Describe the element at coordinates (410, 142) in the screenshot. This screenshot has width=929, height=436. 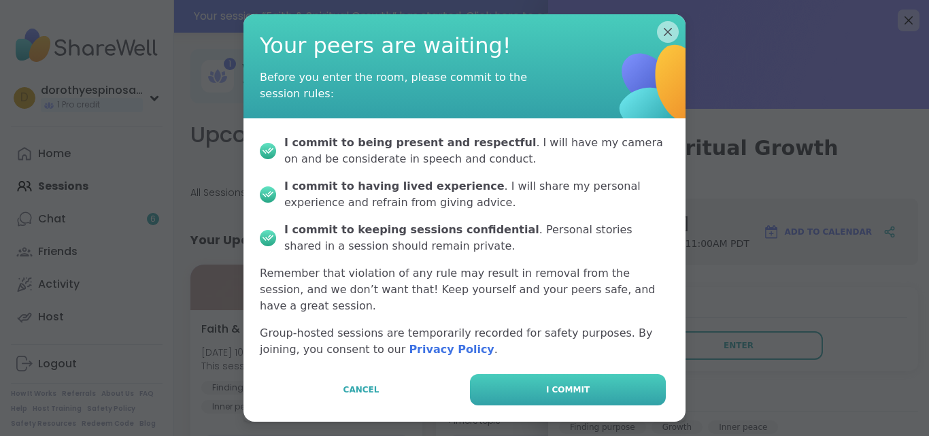
I see `b: I commit to being present and respectful` at that location.